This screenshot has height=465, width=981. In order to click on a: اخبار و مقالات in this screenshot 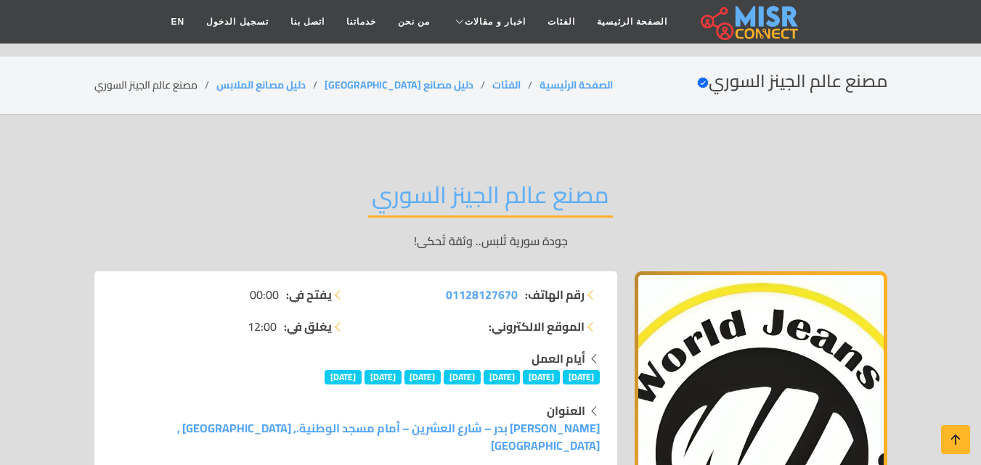, I will do `click(489, 22)`.